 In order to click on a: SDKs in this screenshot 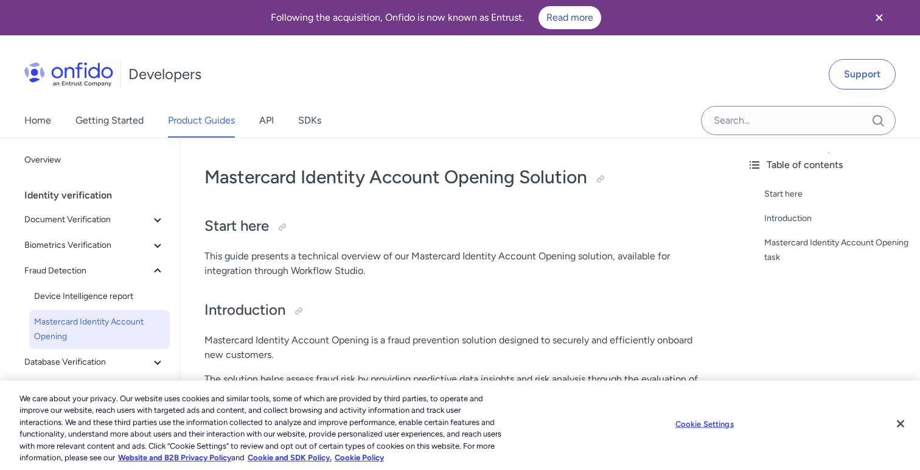, I will do `click(310, 120)`.